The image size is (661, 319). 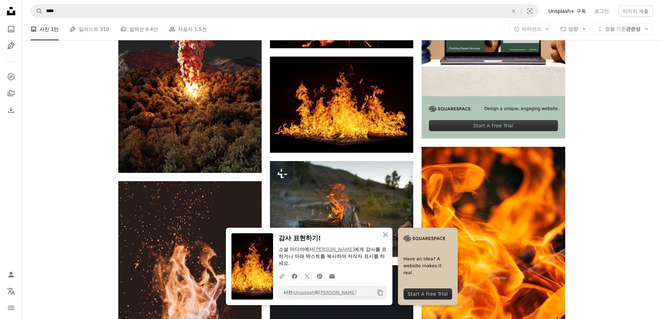 What do you see at coordinates (11, 110) in the screenshot?
I see `a: 다운로드 내역` at bounding box center [11, 110].